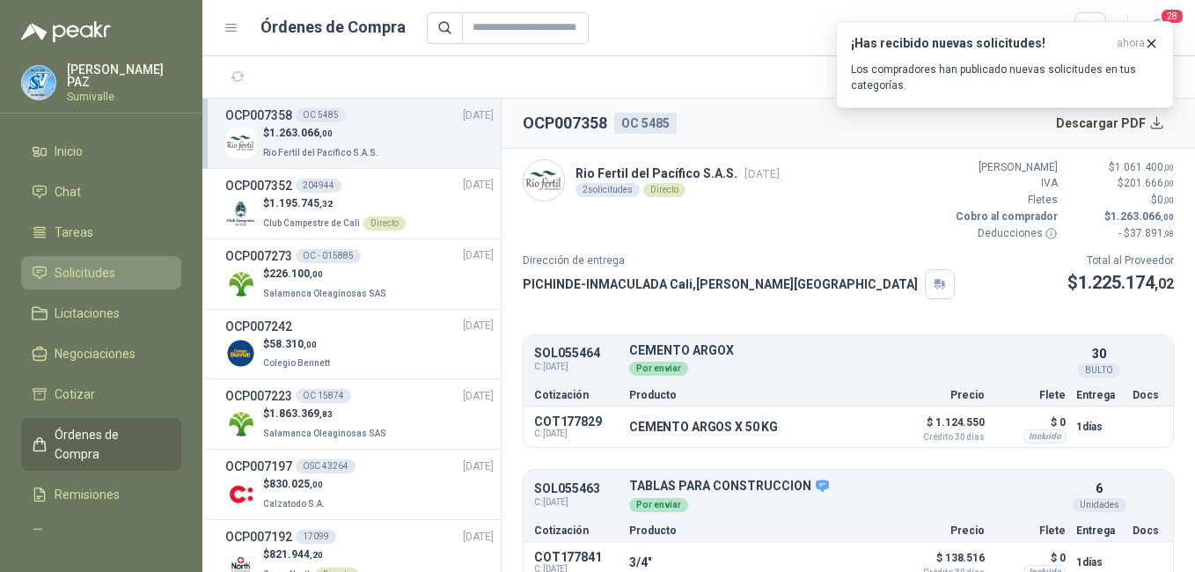 Image resolution: width=1195 pixels, height=572 pixels. I want to click on span: 58.310, so click(293, 344).